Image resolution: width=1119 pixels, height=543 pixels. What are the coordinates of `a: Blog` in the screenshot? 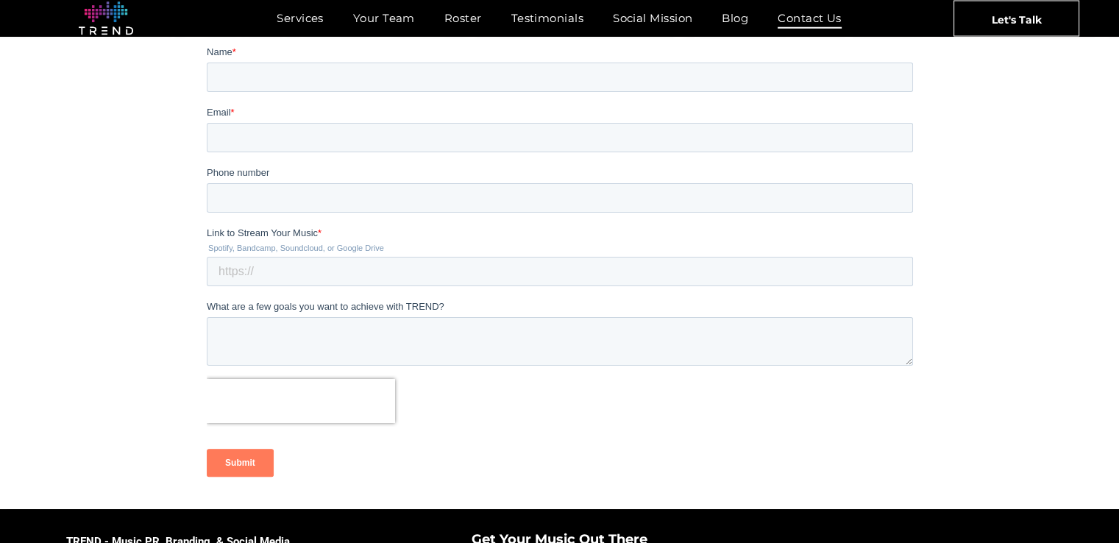 It's located at (735, 18).